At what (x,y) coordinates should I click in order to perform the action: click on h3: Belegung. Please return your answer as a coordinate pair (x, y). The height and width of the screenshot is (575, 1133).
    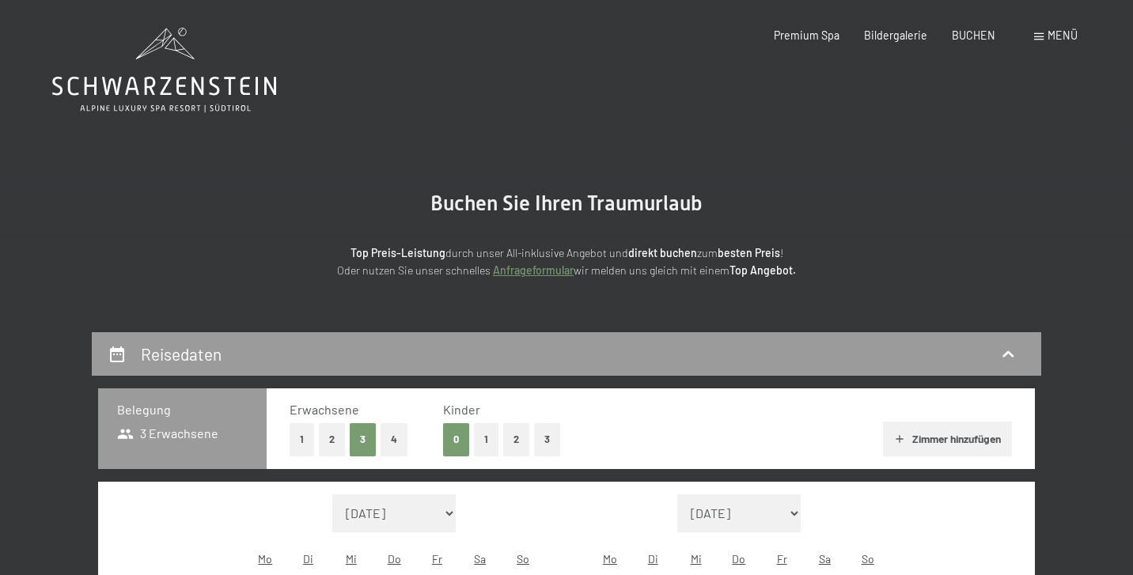
    Looking at the image, I should click on (182, 410).